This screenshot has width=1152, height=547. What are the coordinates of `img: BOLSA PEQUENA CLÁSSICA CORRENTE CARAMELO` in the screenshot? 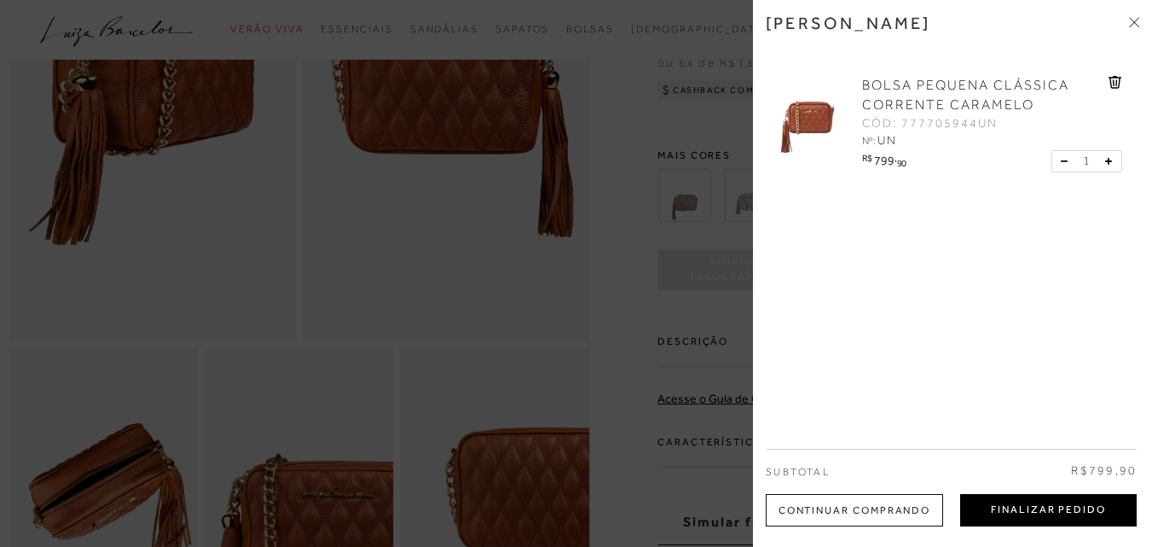 It's located at (809, 119).